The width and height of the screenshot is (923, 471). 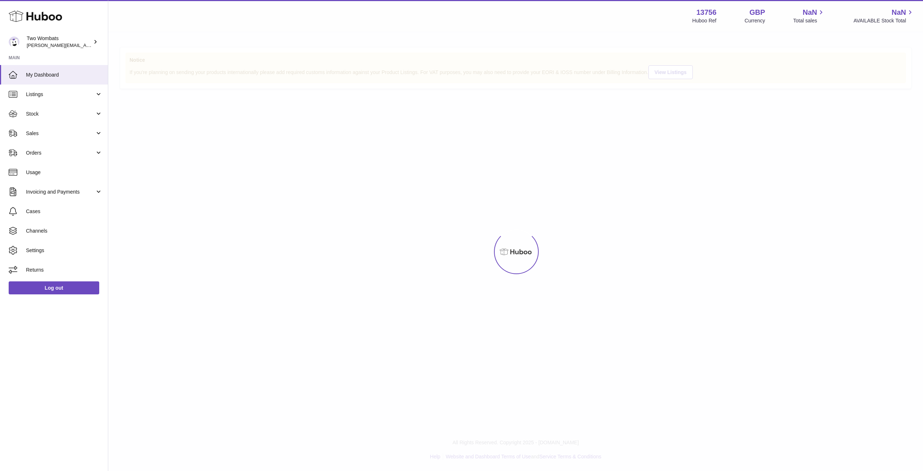 I want to click on span: Returns, so click(x=64, y=270).